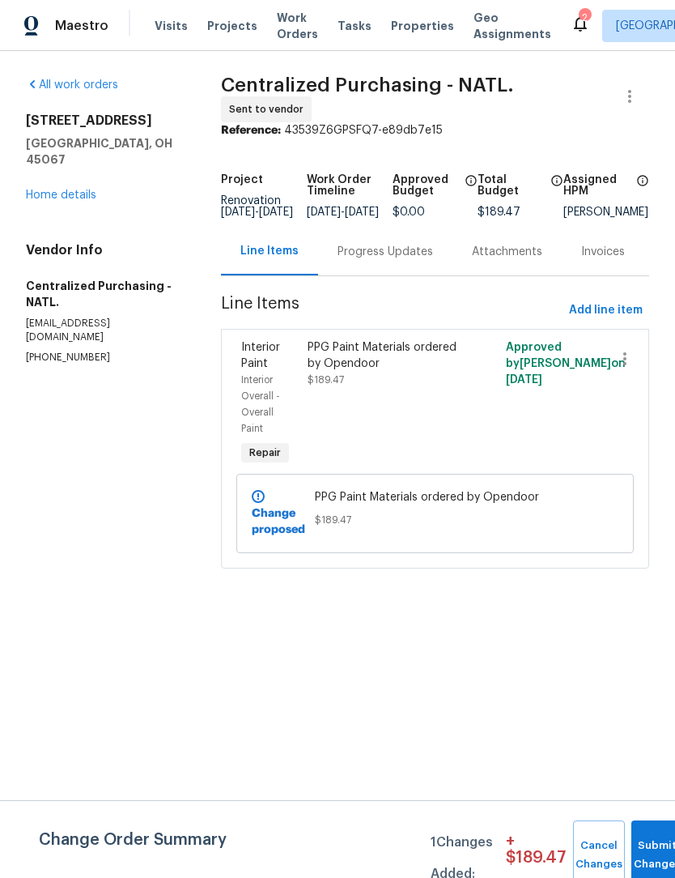 This screenshot has width=675, height=878. I want to click on span: Work Orders, so click(297, 26).